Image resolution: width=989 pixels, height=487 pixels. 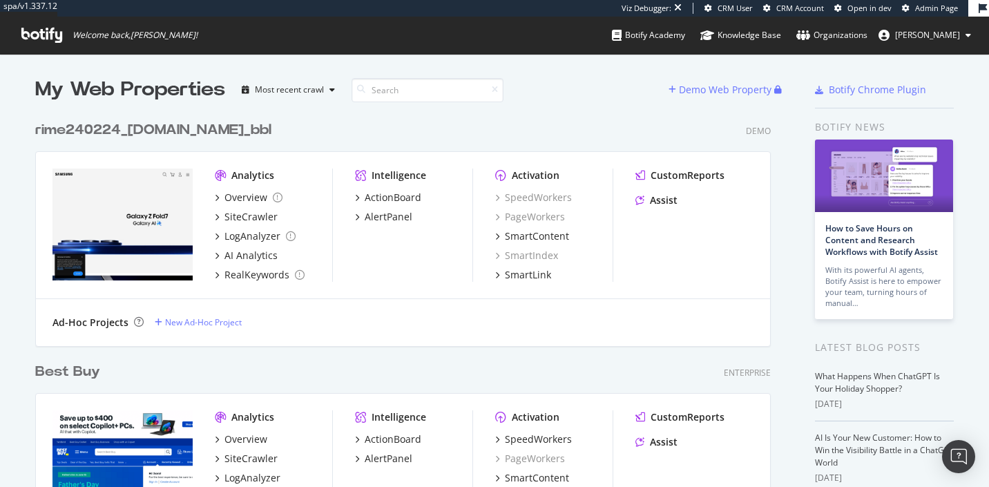 I want to click on div: Best Buy, so click(x=68, y=372).